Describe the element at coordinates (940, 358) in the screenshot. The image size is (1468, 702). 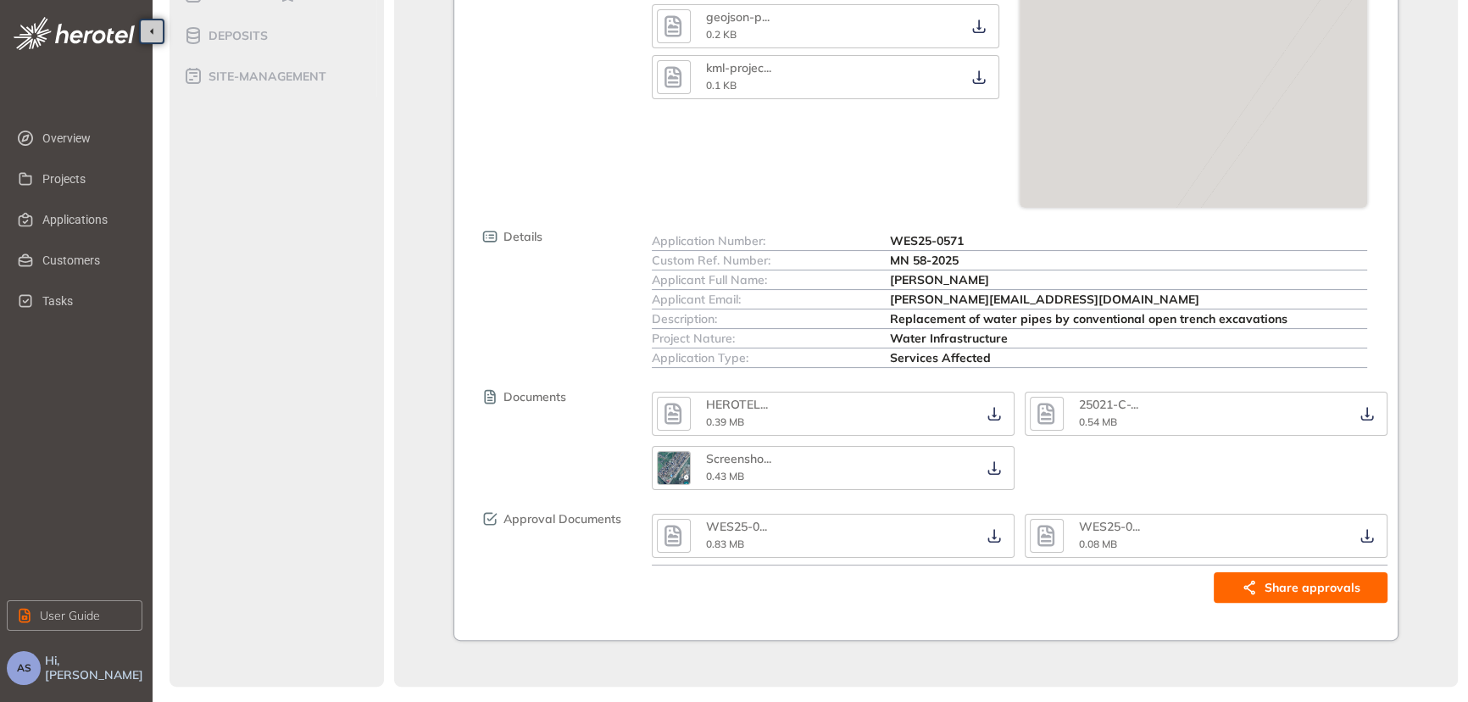
I see `span: Services Affected` at that location.